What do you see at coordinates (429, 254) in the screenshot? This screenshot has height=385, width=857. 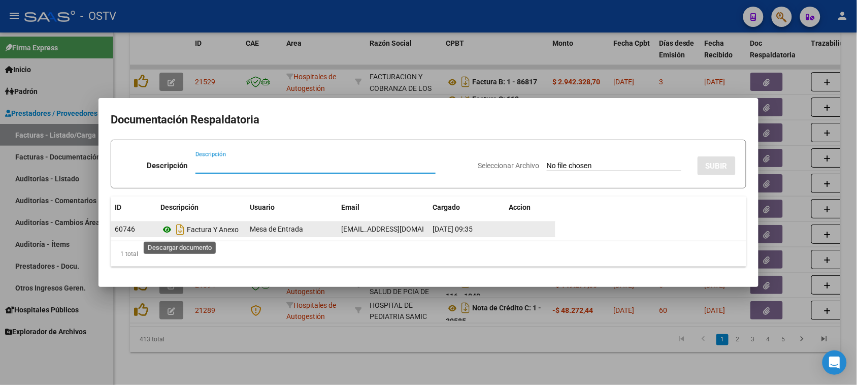 I see `div: 1 total` at bounding box center [429, 254].